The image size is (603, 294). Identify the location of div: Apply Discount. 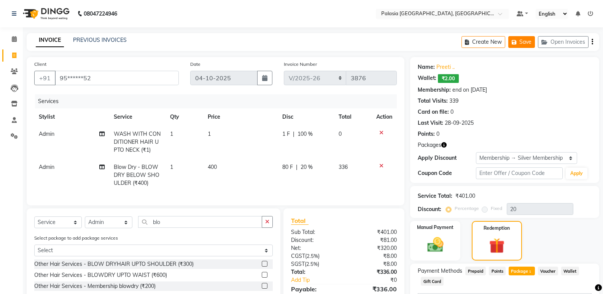
(447, 158).